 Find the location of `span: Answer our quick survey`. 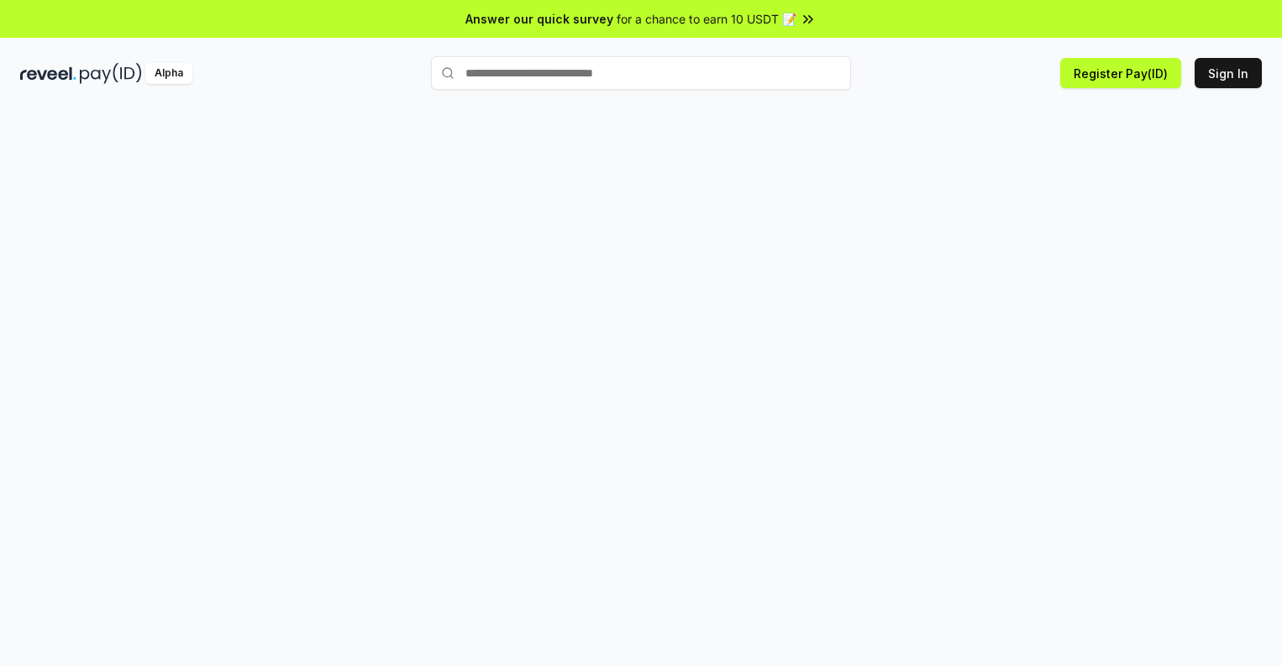

span: Answer our quick survey is located at coordinates (539, 18).